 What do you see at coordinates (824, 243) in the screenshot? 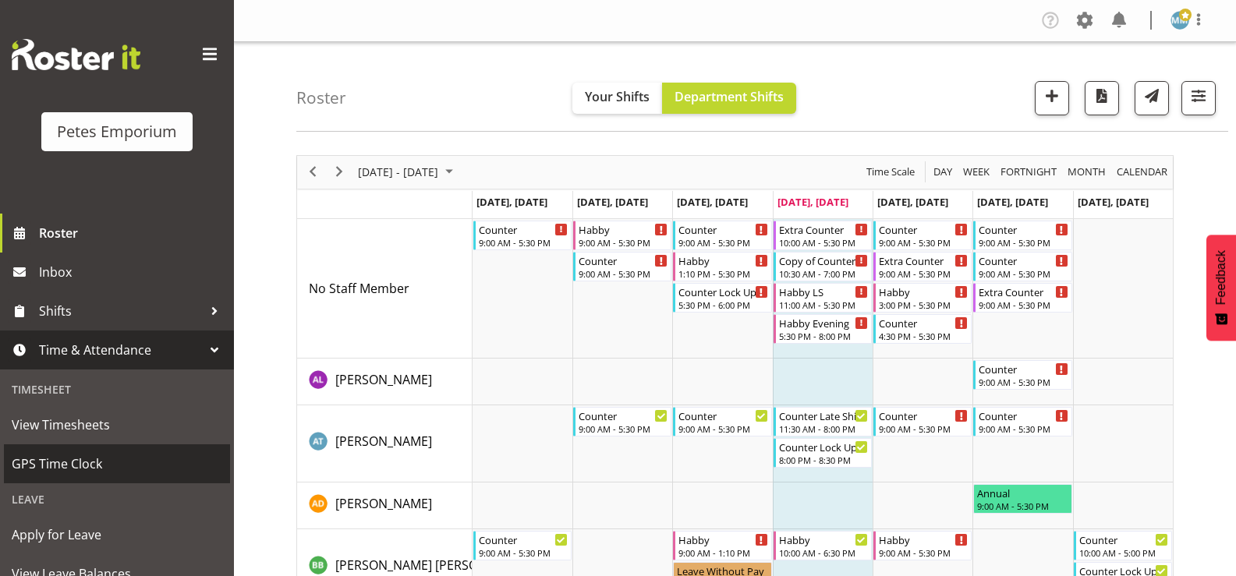
I see `div: 10:00 AM - 5:30 PM` at bounding box center [824, 243].